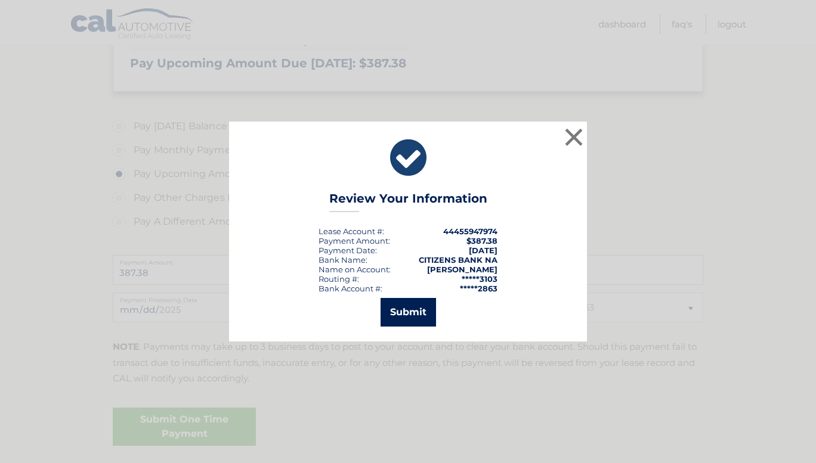  Describe the element at coordinates (350, 289) in the screenshot. I see `div: Bank Account #:` at that location.